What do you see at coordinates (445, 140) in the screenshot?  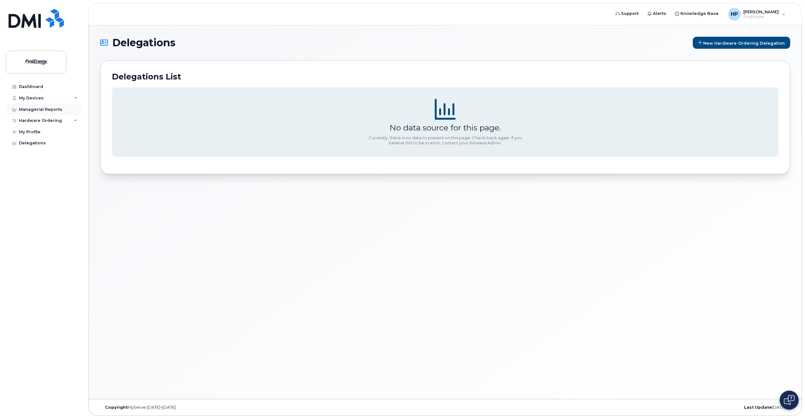 I see `div: Currently, there is no data to present on this page. Check back again. If you believe this to be ...` at bounding box center [445, 140].